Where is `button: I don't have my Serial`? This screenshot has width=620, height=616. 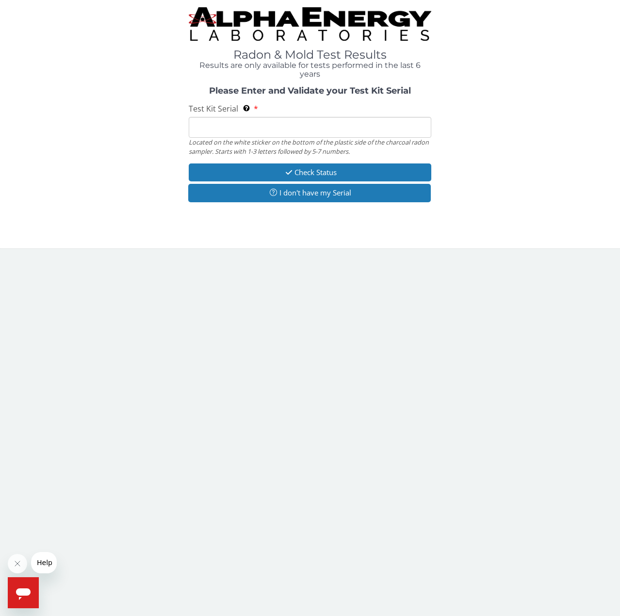
button: I don't have my Serial is located at coordinates (309, 193).